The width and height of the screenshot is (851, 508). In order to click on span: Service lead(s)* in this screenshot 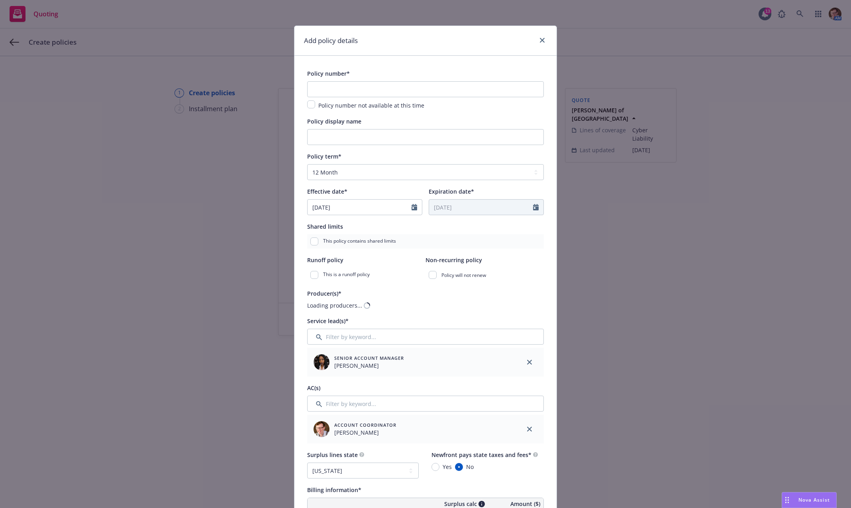, I will do `click(328, 321)`.